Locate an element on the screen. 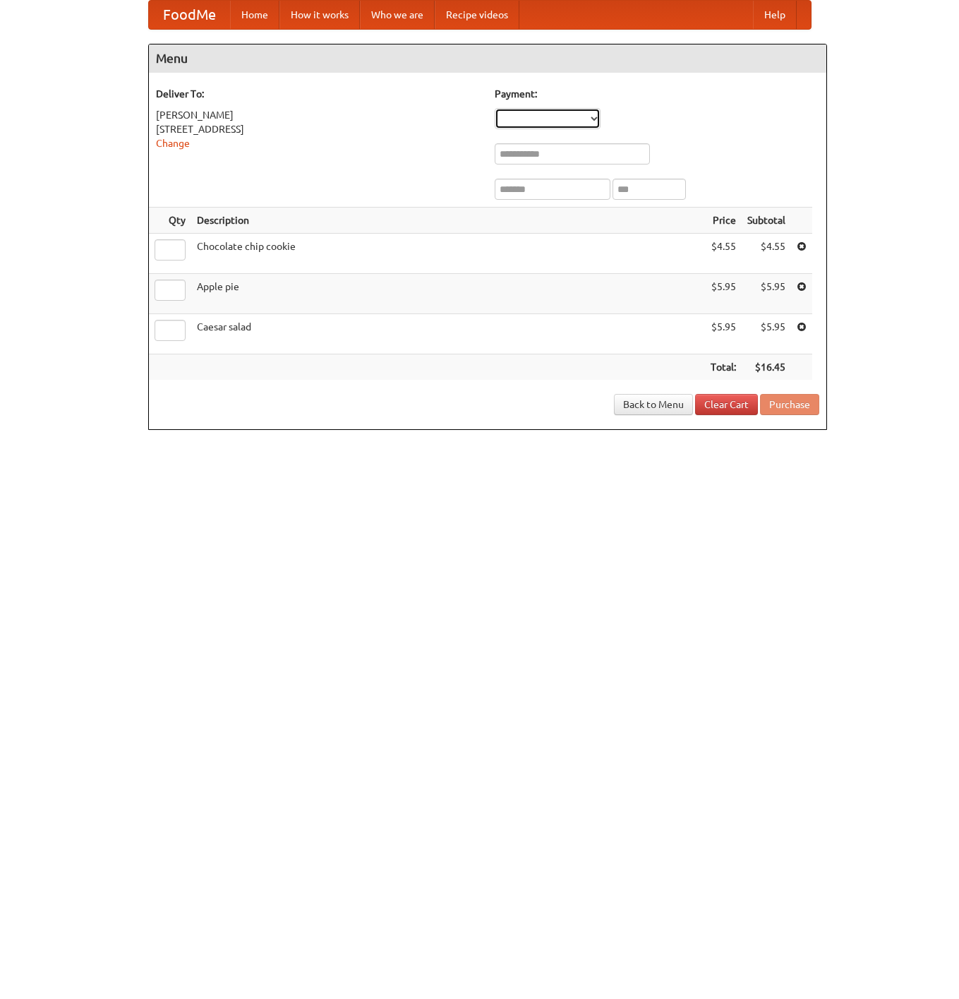 Image resolution: width=959 pixels, height=999 pixels. th: Description is located at coordinates (448, 220).